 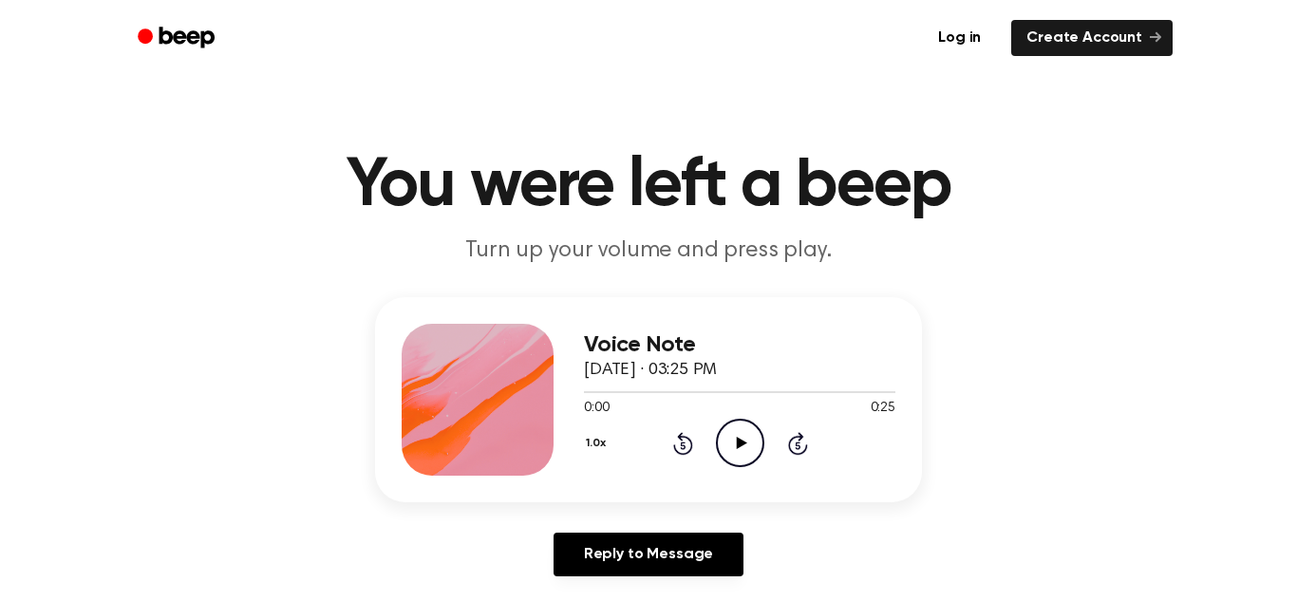 What do you see at coordinates (740, 345) in the screenshot?
I see `h3: Voice Note` at bounding box center [740, 345].